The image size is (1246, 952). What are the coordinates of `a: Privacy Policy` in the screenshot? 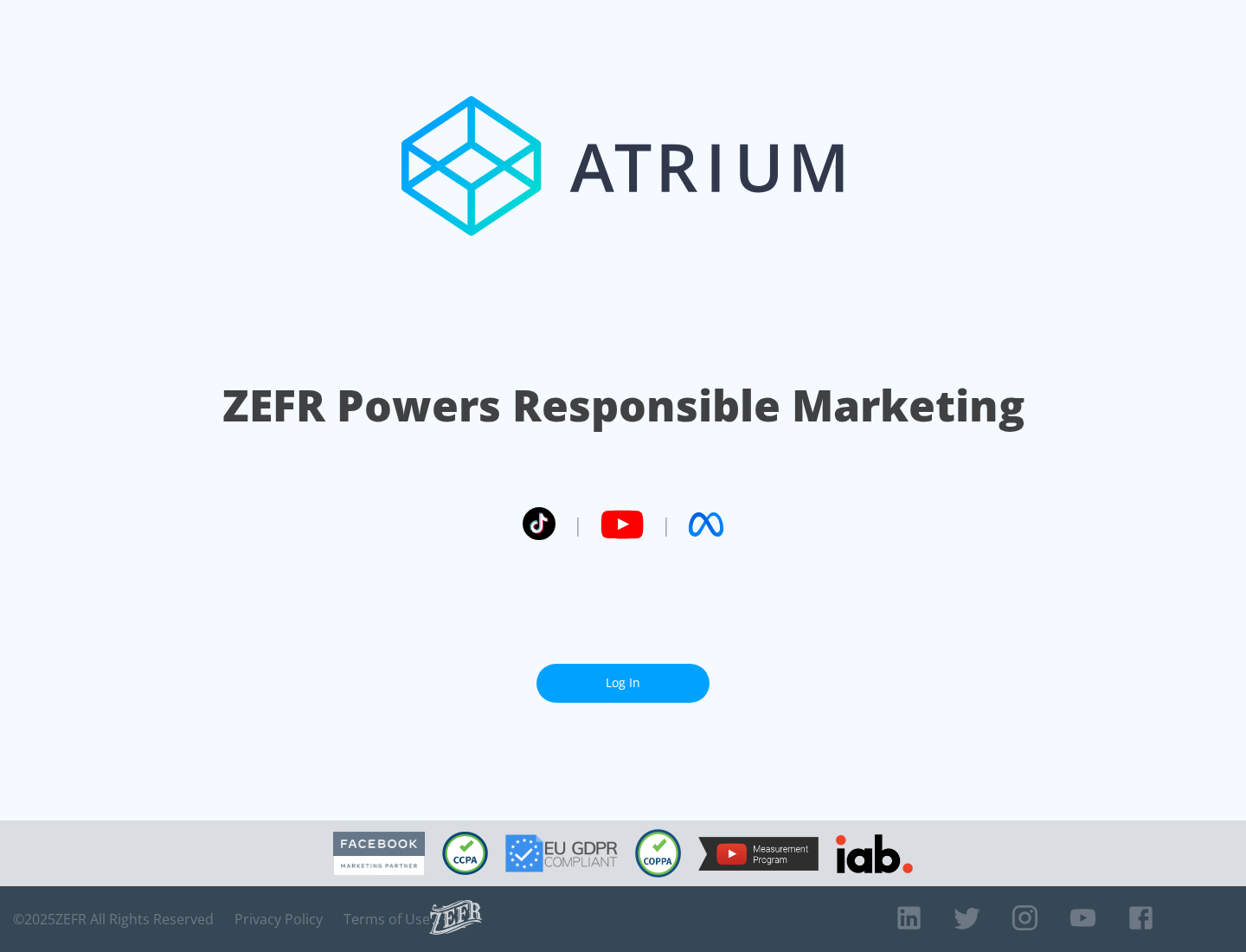 It's located at (278, 919).